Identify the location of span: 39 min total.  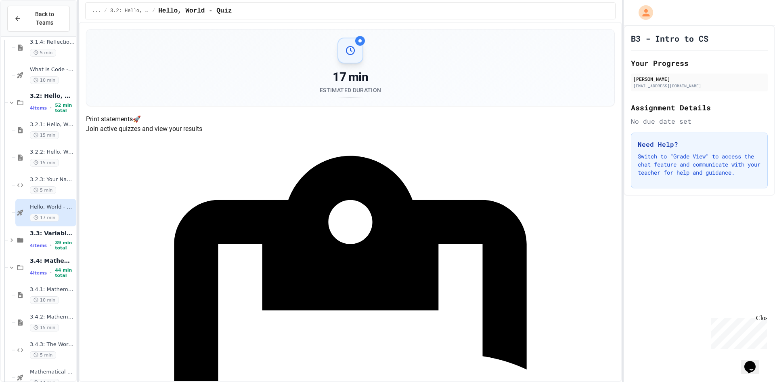
(65, 245).